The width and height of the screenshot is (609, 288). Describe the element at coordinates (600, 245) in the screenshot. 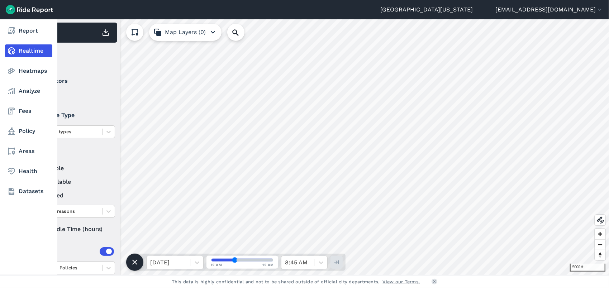

I see `button: Zoom out` at that location.